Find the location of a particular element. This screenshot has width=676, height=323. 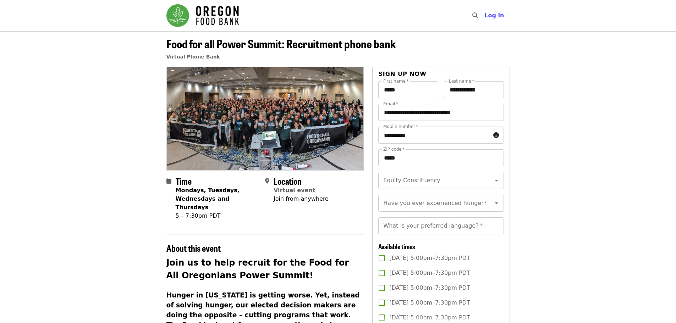

span: Join from anywhere is located at coordinates (301, 199).